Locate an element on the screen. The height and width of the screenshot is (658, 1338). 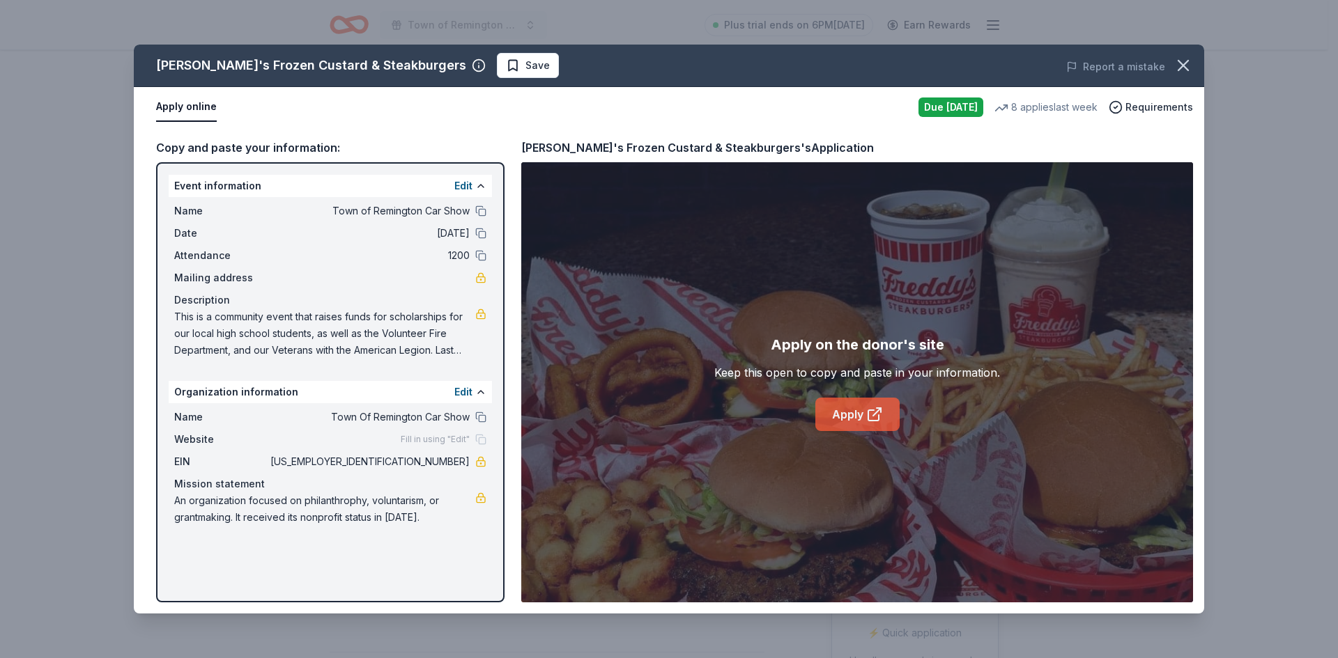
button: Report a mistake is located at coordinates (1115, 67).